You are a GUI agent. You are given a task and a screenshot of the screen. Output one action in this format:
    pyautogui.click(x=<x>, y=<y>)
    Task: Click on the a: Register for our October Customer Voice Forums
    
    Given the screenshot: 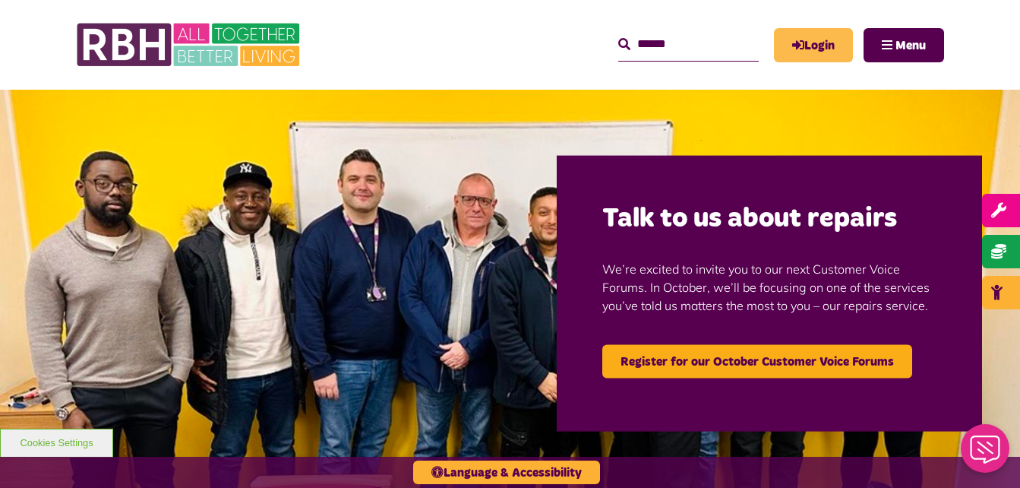 What is the action you would take?
    pyautogui.click(x=757, y=362)
    